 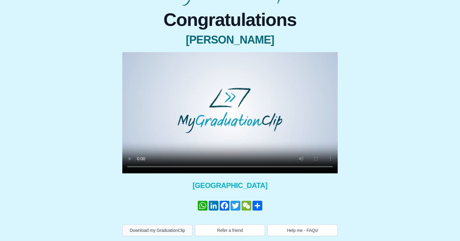 What do you see at coordinates (225, 205) in the screenshot?
I see `a: Facebook` at bounding box center [225, 205].